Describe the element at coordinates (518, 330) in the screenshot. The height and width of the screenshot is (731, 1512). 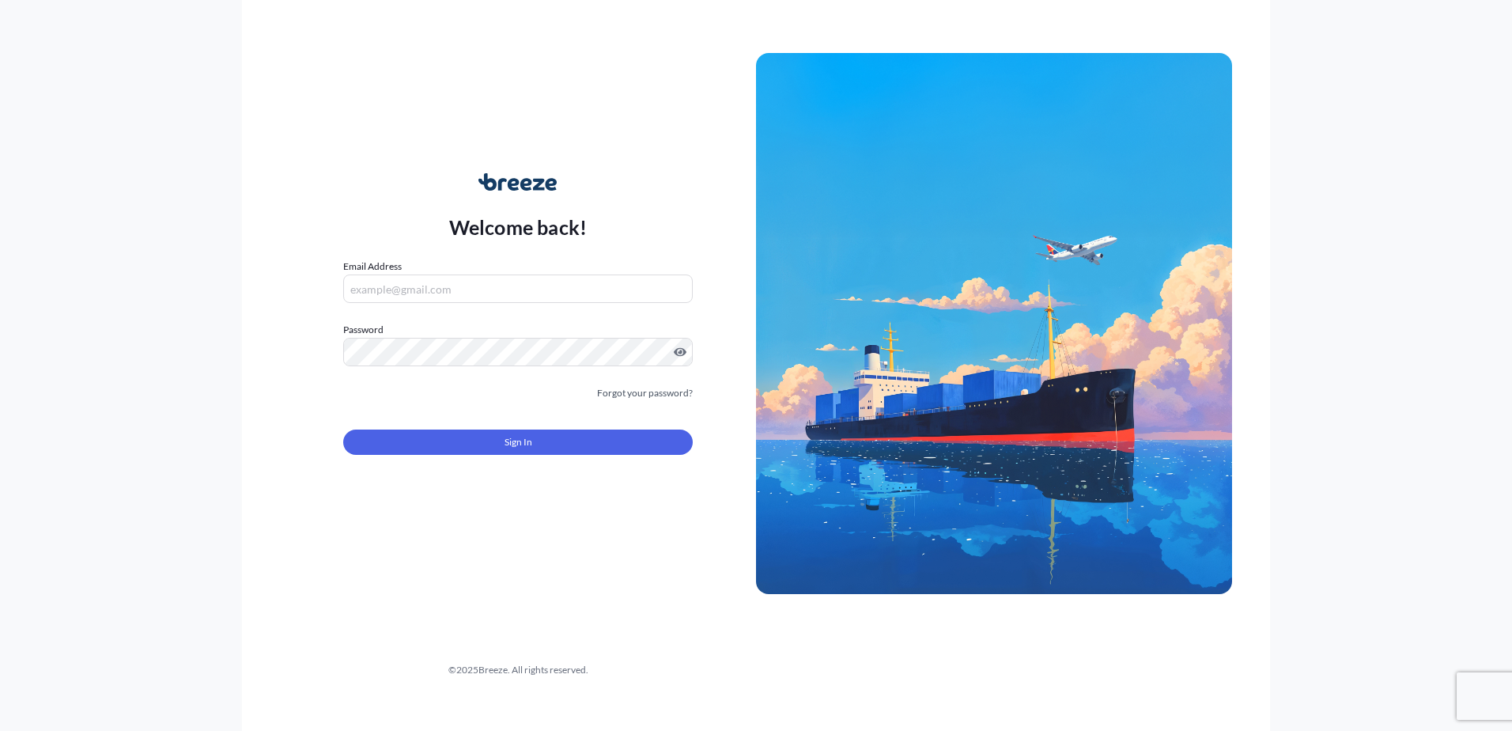
I see `label: Password` at that location.